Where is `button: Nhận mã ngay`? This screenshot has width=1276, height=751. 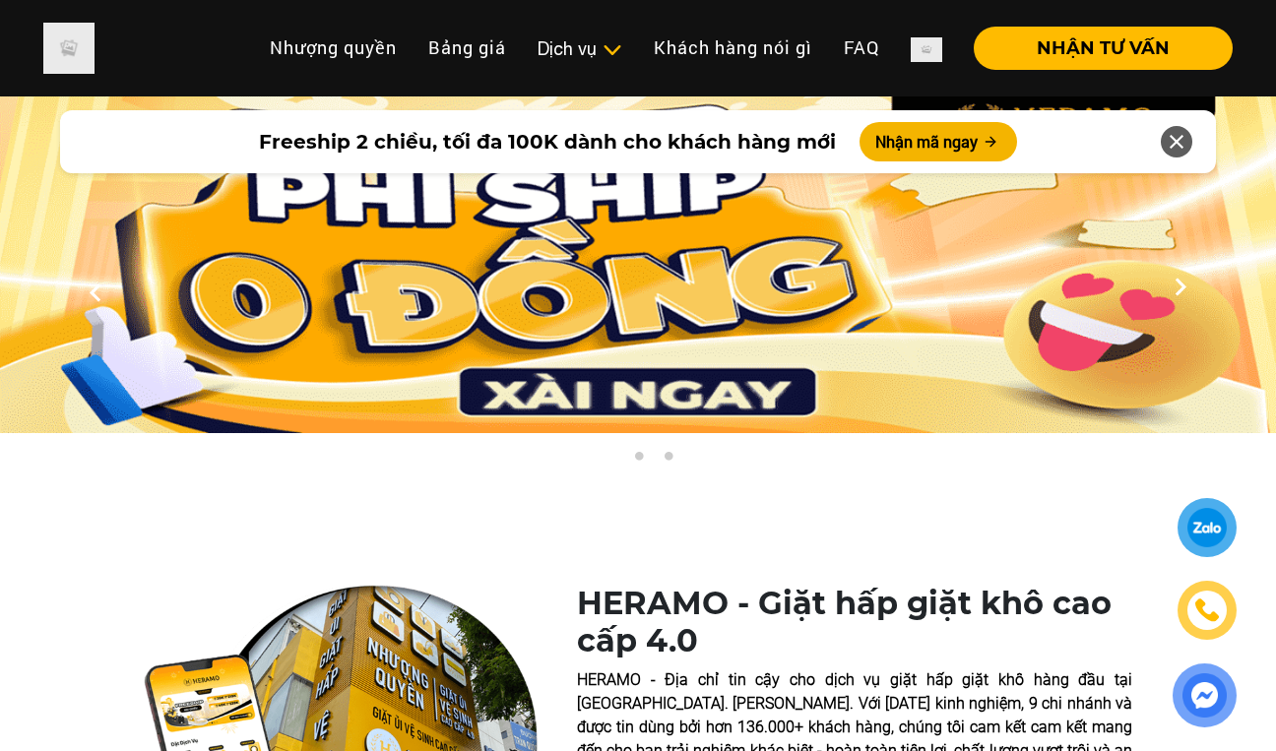 button: Nhận mã ngay is located at coordinates (938, 142).